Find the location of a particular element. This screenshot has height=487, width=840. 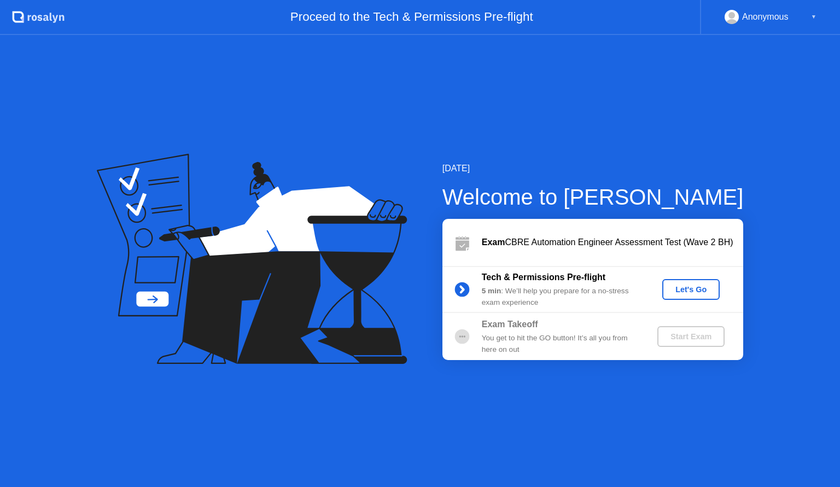

div: : We’ll help you prepare for a no-stress exam experience is located at coordinates (561, 296).